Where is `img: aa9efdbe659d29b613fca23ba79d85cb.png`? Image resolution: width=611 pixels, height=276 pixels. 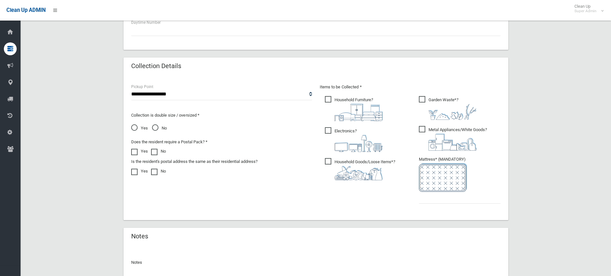
img: aa9efdbe659d29b613fca23ba79d85cb.png is located at coordinates (359, 112).